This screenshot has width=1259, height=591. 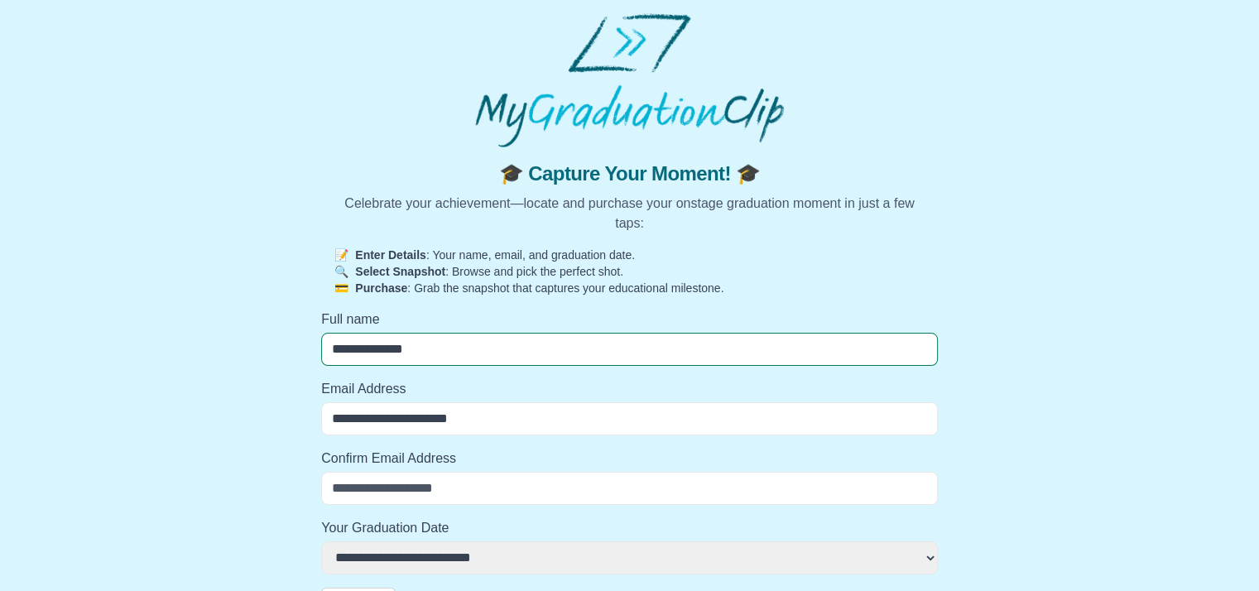 I want to click on label: Your Graduation Date, so click(x=629, y=528).